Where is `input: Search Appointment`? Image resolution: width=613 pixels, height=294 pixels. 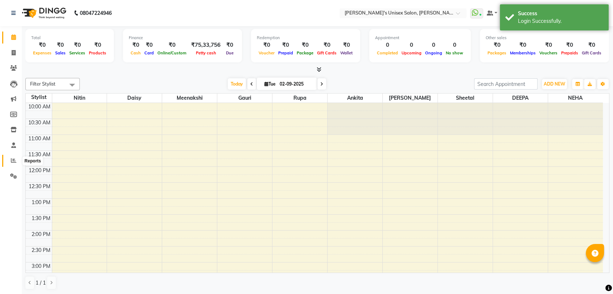
input: Search Appointment is located at coordinates (506, 84).